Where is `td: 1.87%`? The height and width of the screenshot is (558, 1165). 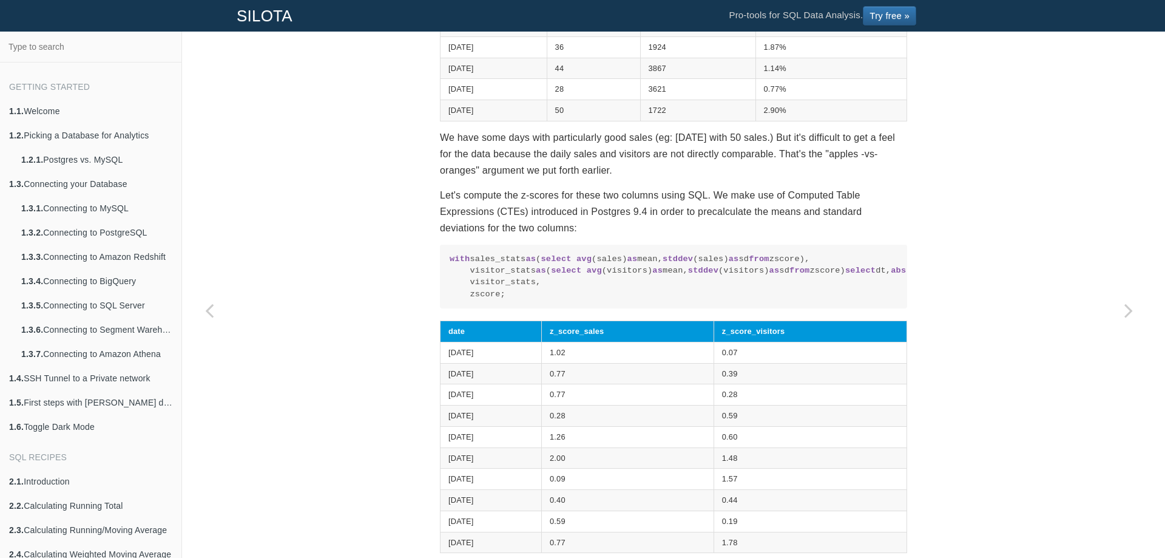 td: 1.87% is located at coordinates (831, 47).